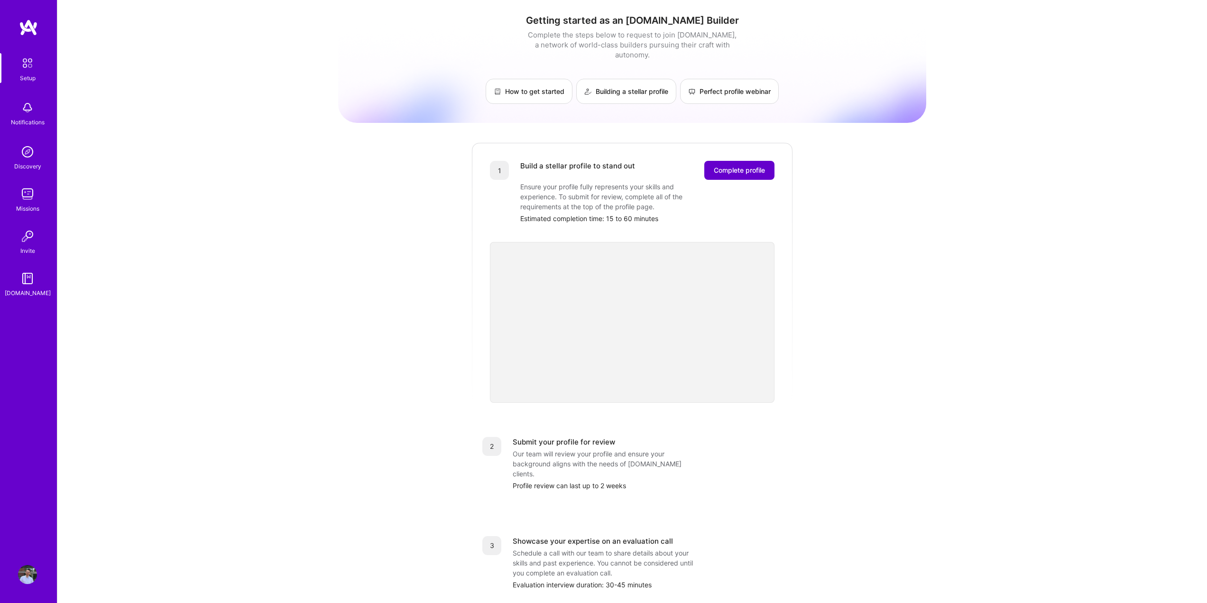 The image size is (1207, 603). What do you see at coordinates (607, 562) in the screenshot?
I see `div: Schedule a call with our team to share details about your skills and past experience. You cannot ...` at bounding box center [607, 562].